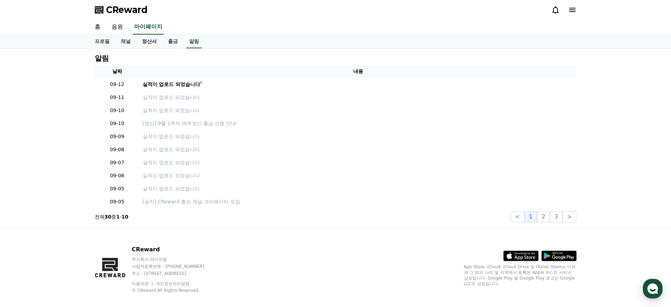  I want to click on a: [정산] 9월 1주차 매주정산 출금 신청 안내, so click(358, 123).